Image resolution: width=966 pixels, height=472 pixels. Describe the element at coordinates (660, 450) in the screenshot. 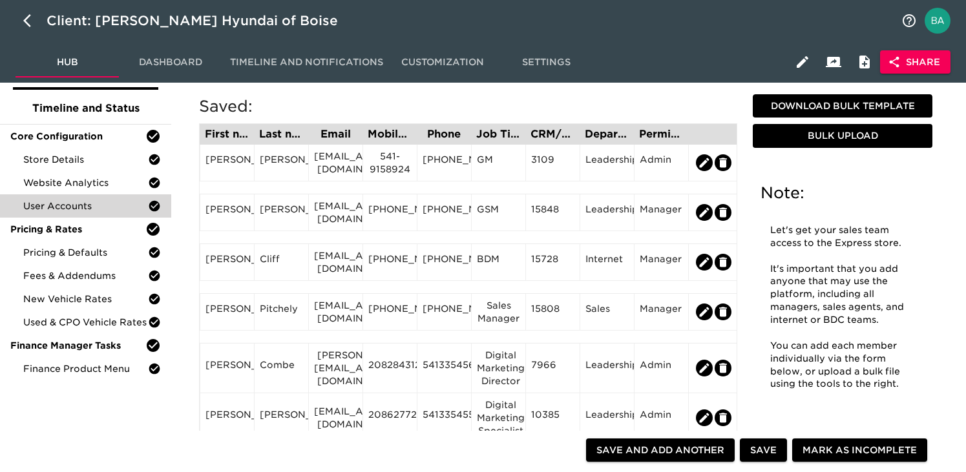

I see `span: Save and Add Another` at that location.